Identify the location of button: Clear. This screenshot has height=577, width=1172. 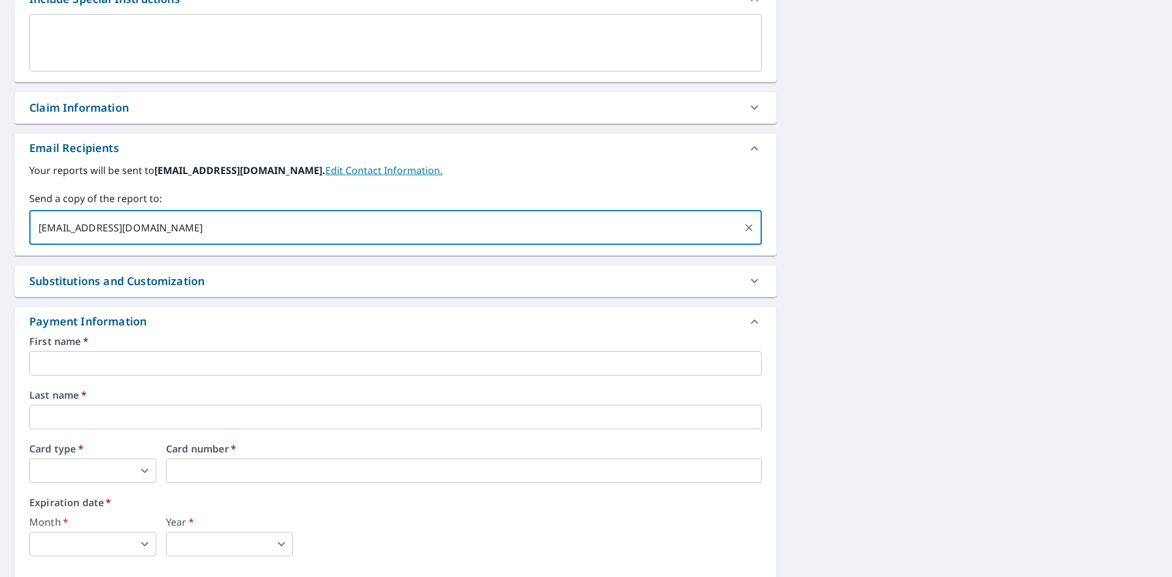
(749, 228).